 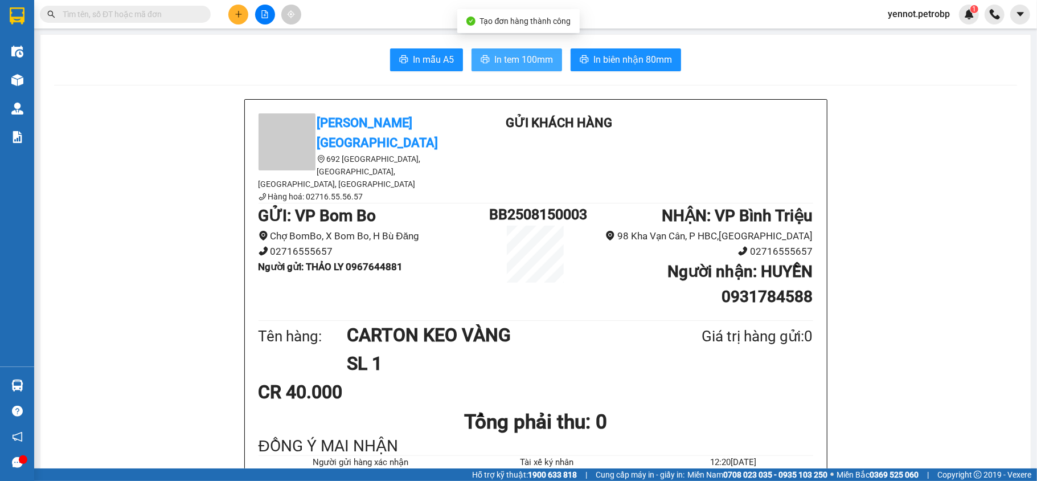 I want to click on button: file-add, so click(x=265, y=14).